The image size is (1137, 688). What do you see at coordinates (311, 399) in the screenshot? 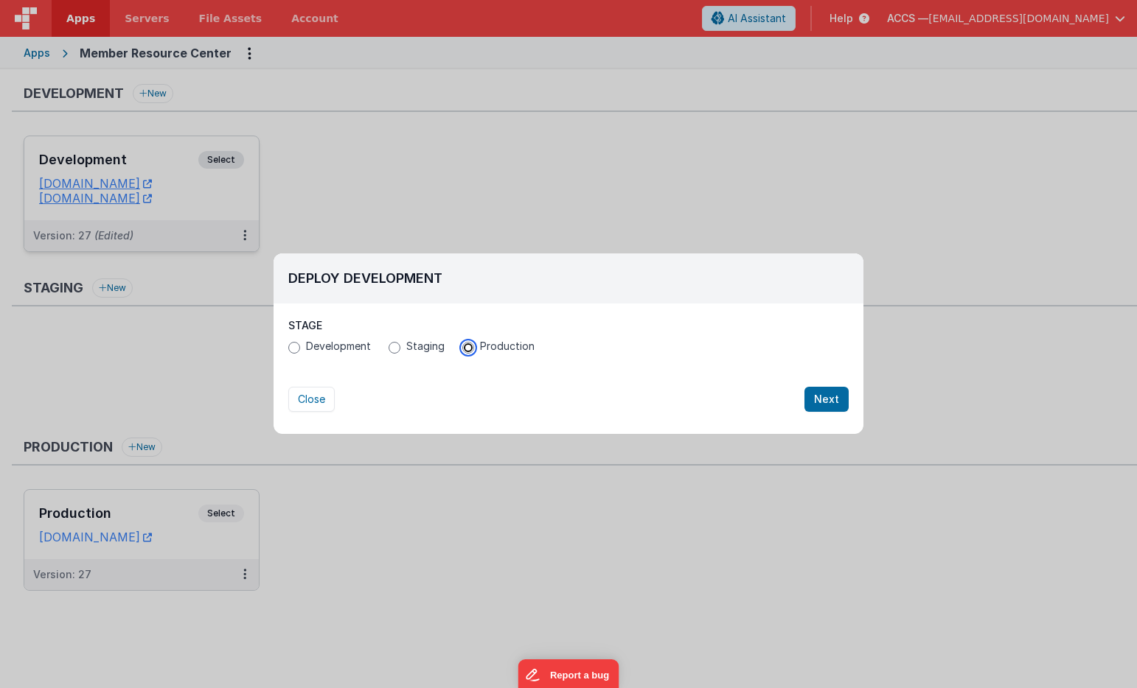
I see `button: Close` at bounding box center [311, 399].